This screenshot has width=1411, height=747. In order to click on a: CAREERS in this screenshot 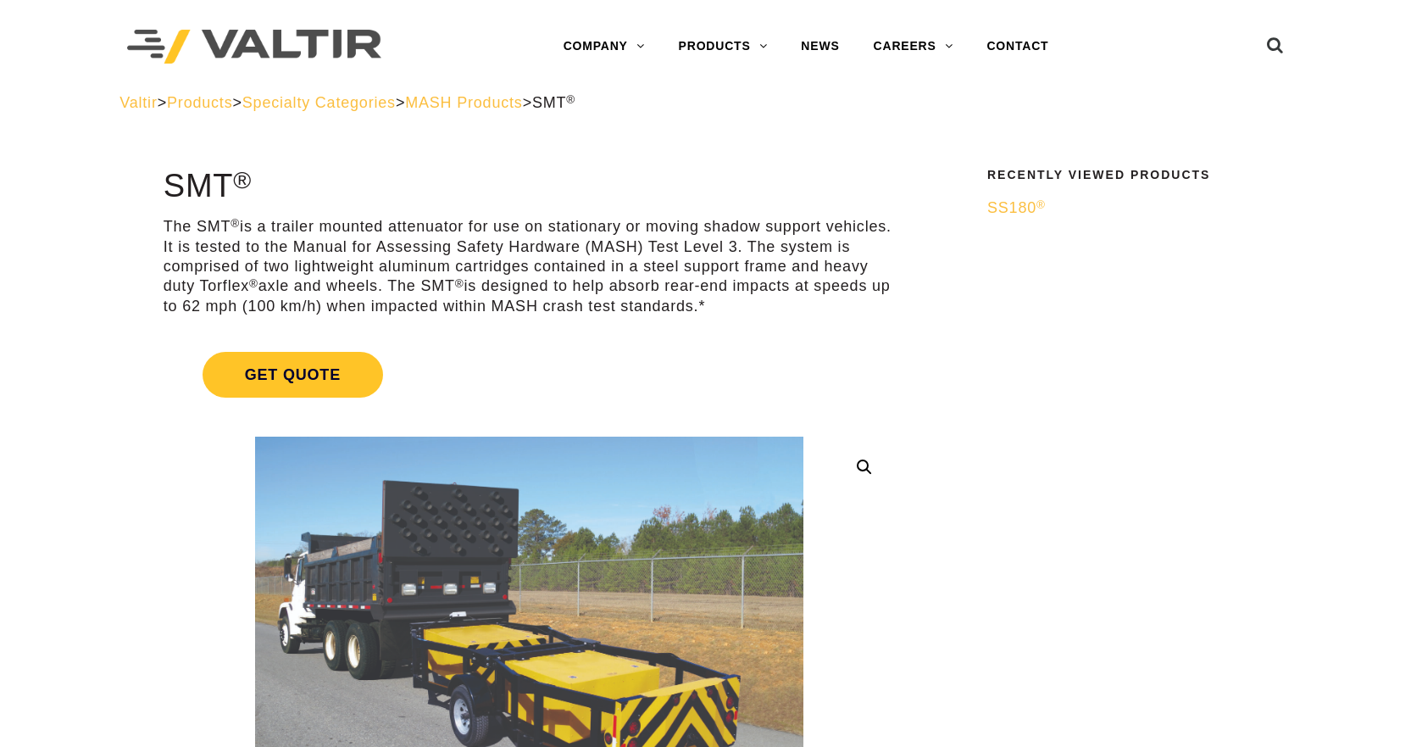, I will do `click(913, 47)`.